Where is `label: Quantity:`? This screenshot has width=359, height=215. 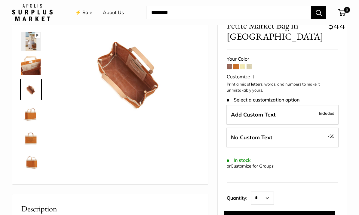 label: Quantity: is located at coordinates (239, 198).